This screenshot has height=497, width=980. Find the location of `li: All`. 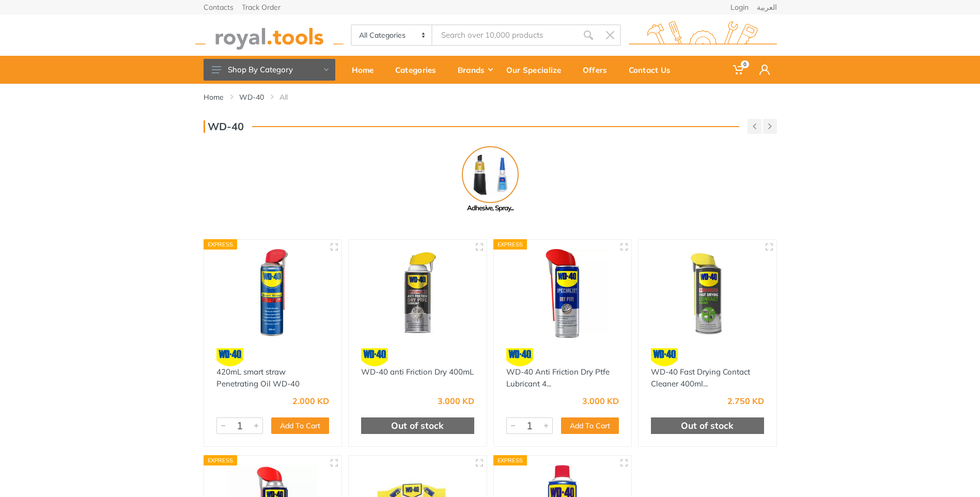

li: All is located at coordinates (291, 97).